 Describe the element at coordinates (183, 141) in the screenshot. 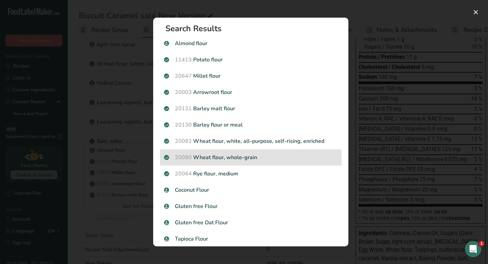

I see `span: 20082` at that location.